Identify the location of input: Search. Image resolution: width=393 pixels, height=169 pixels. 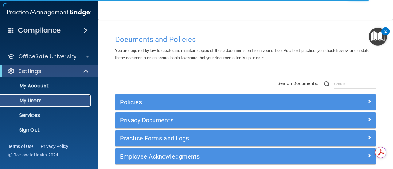
(355, 84).